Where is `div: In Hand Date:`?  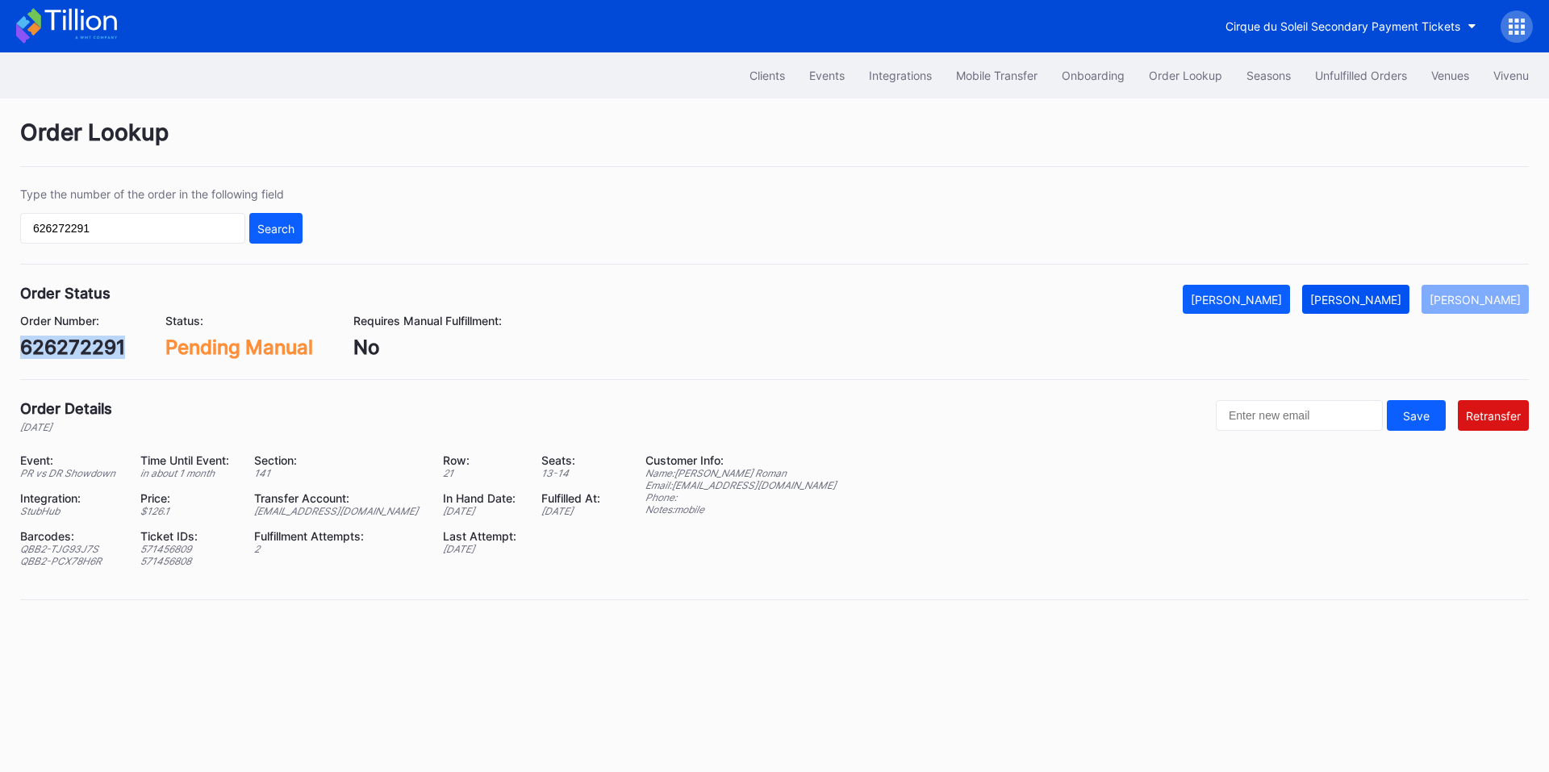 div: In Hand Date: is located at coordinates (482, 498).